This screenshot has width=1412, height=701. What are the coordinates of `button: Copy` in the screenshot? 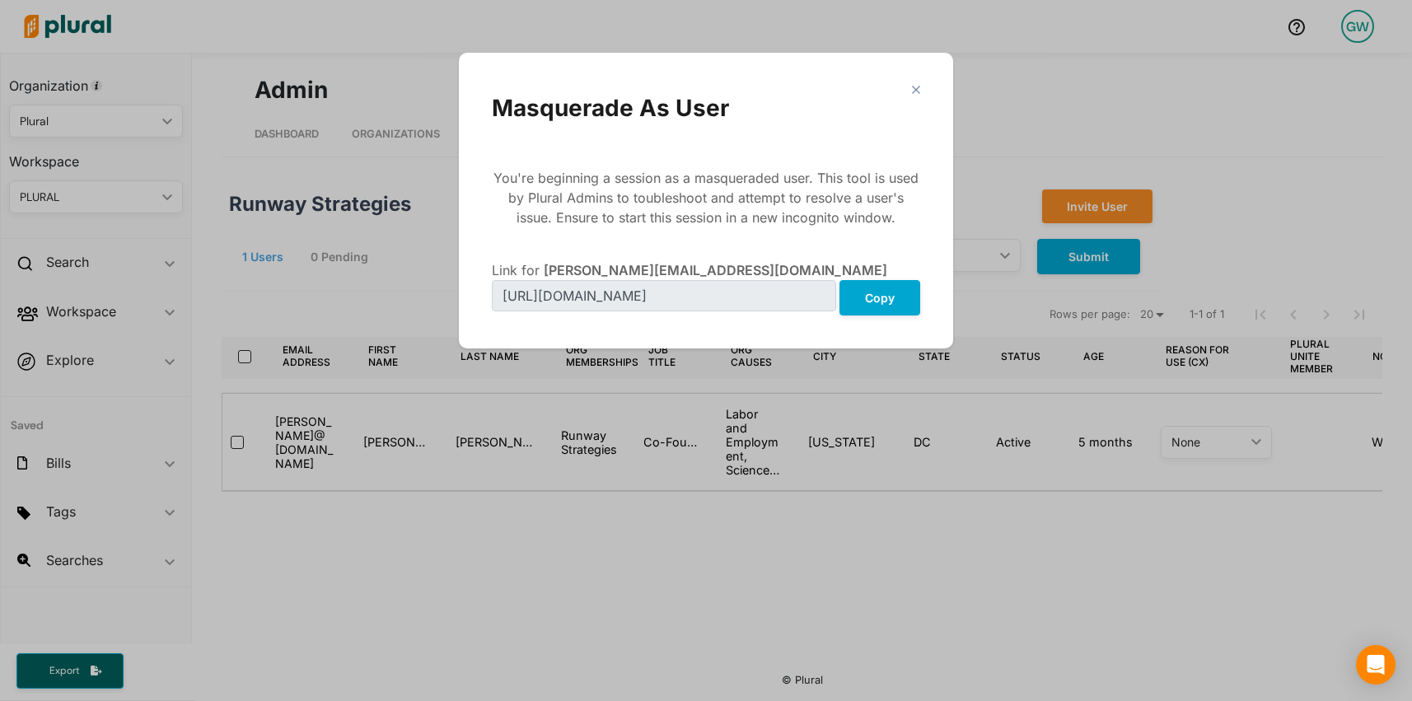 It's located at (880, 297).